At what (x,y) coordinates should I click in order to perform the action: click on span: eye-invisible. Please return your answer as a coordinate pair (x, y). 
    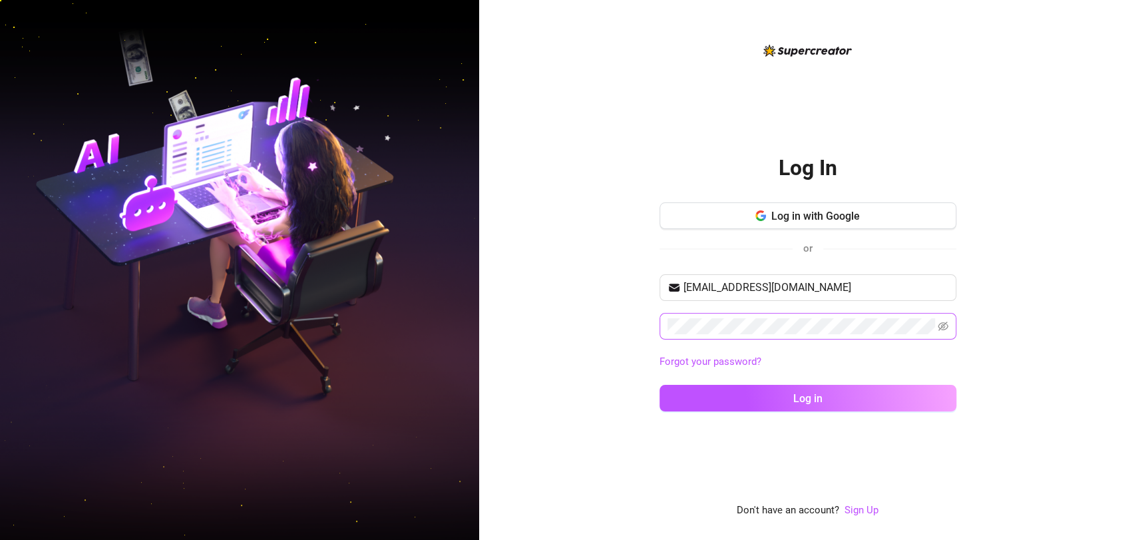
    Looking at the image, I should click on (943, 326).